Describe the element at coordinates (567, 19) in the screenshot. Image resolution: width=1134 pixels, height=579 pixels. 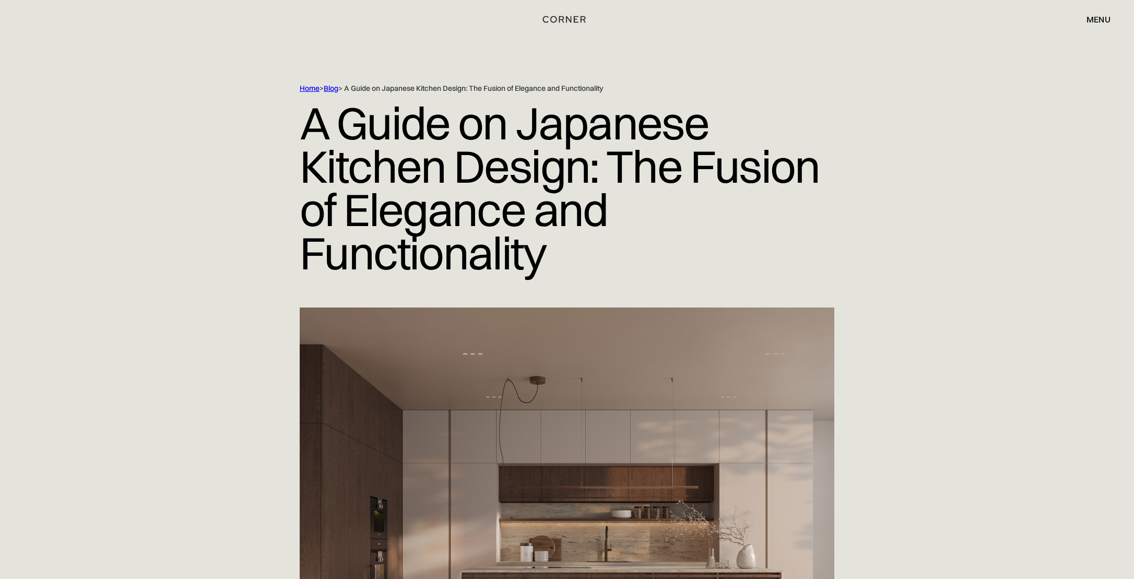
I see `a: home` at that location.